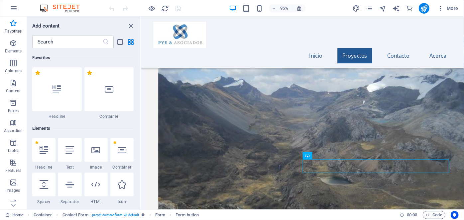 Image resolution: width=464 pixels, height=220 pixels. Describe the element at coordinates (408, 215) in the screenshot. I see `h6: Session time` at that location.